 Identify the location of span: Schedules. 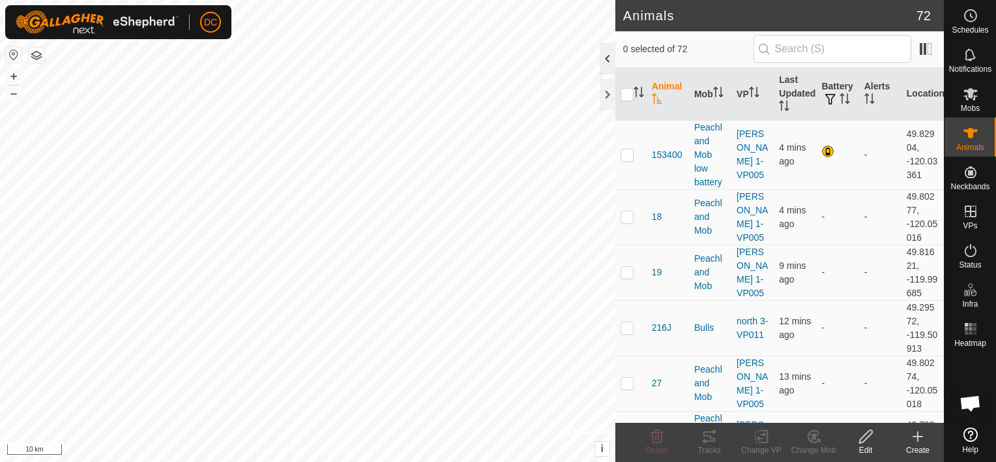
(970, 30).